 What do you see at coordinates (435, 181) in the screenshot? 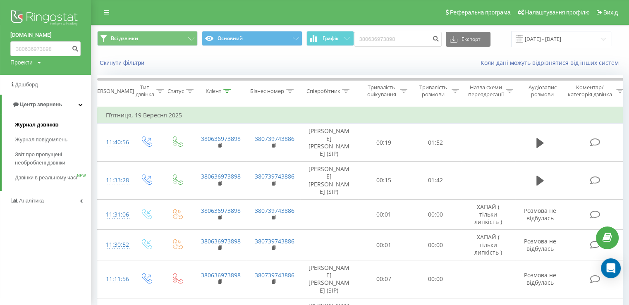
I see `td: 01:42` at bounding box center [435, 181].